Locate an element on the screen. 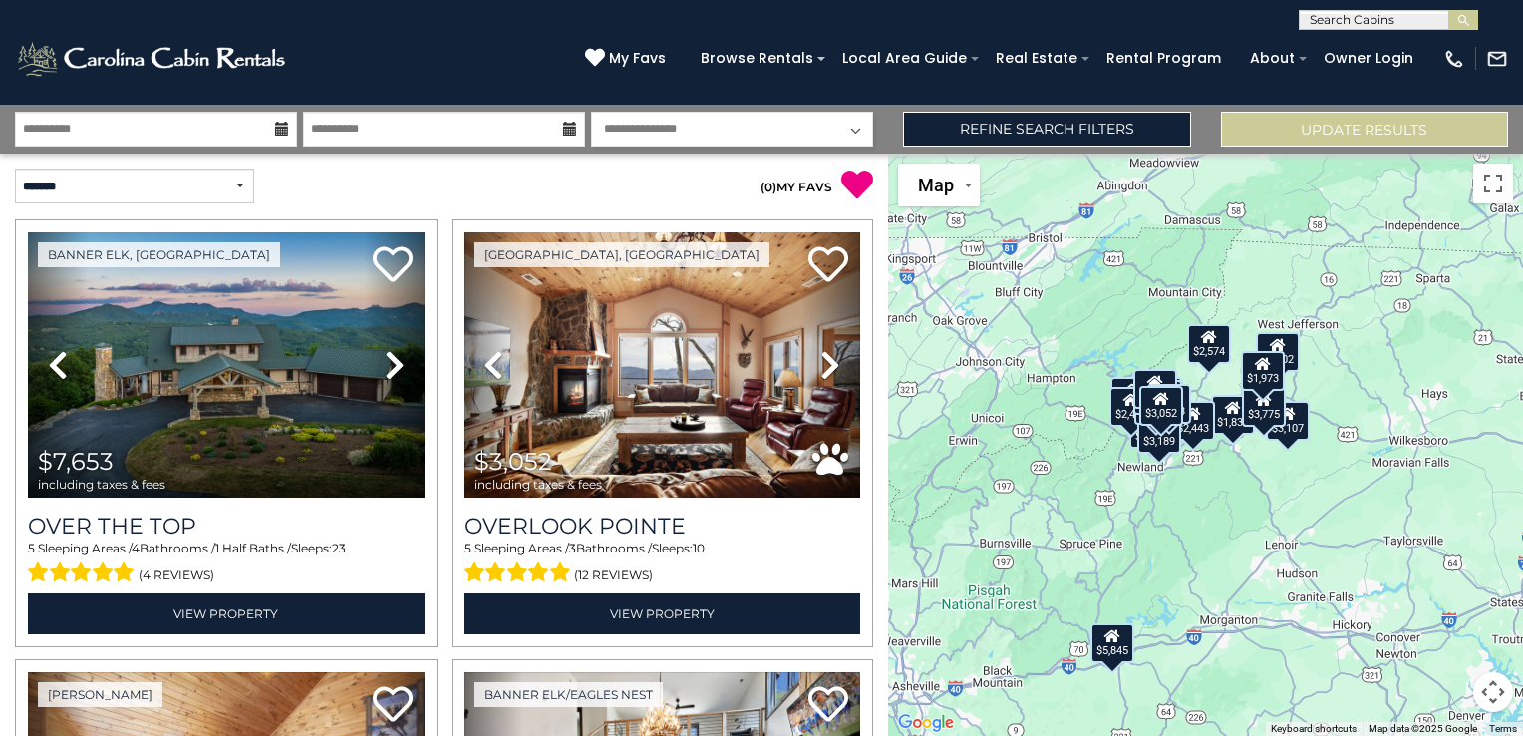 Image resolution: width=1523 pixels, height=736 pixels. div: $7,653 is located at coordinates (1169, 404).